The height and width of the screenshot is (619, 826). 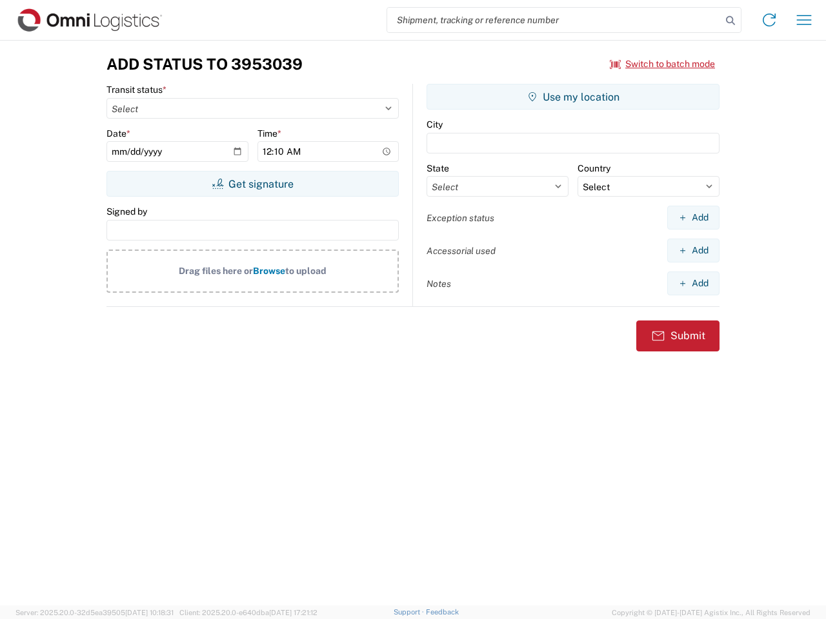 What do you see at coordinates (662, 64) in the screenshot?
I see `button: Switch to batch mode` at bounding box center [662, 64].